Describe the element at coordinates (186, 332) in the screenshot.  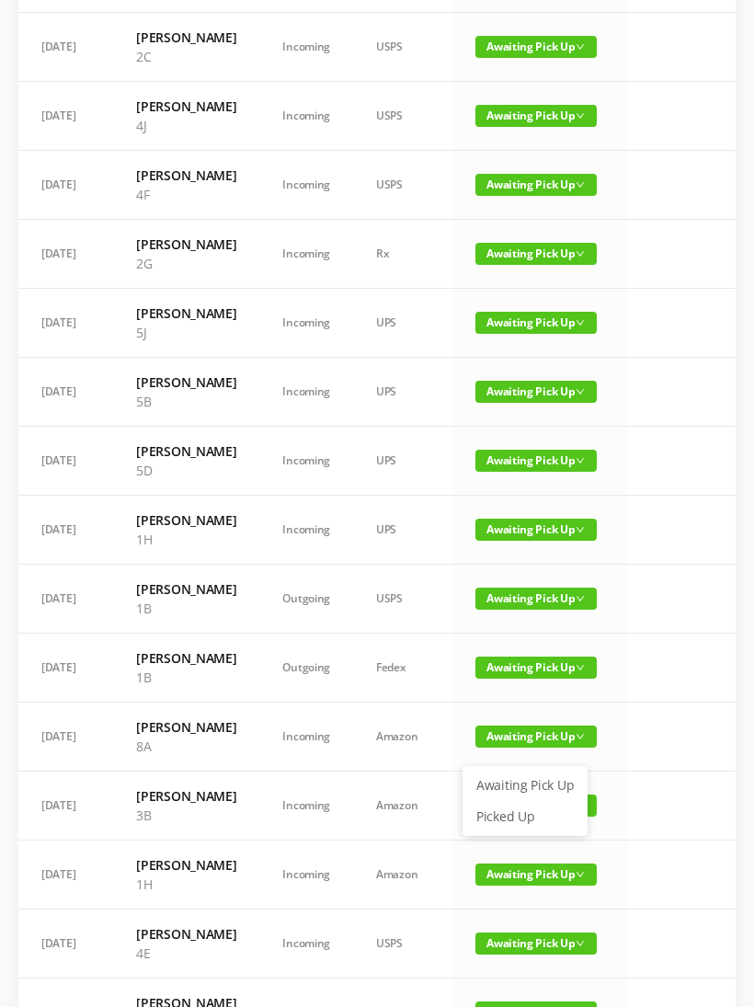
I see `p: 5J` at that location.